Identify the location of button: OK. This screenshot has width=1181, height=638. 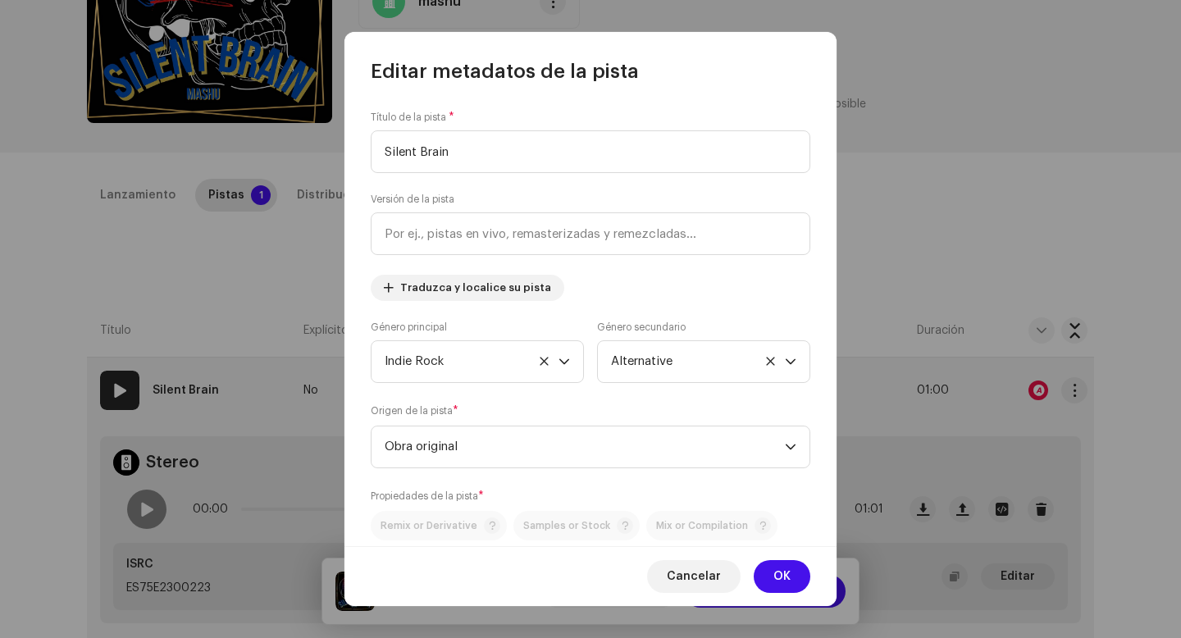
(782, 577).